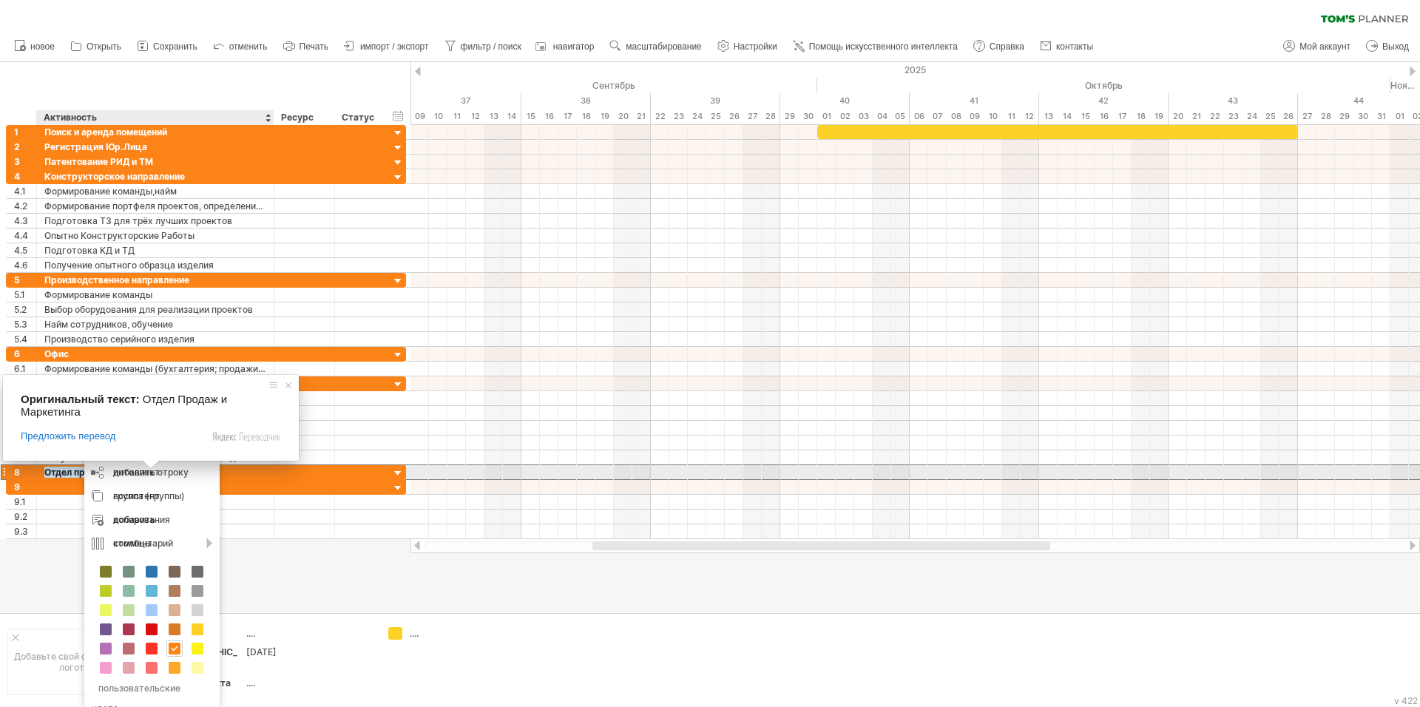 This screenshot has height=707, width=1420. I want to click on div: Среда, 15 октября 2025 года, so click(1085, 116).